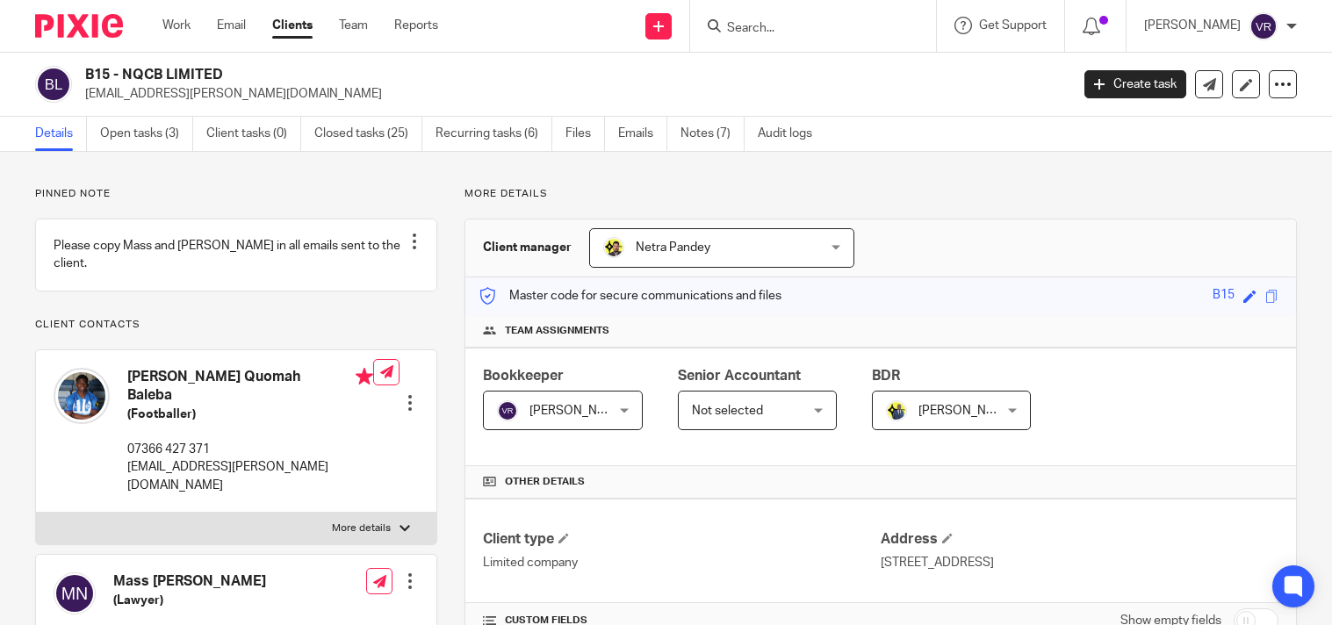  Describe the element at coordinates (712, 133) in the screenshot. I see `a: Notes (7)` at that location.